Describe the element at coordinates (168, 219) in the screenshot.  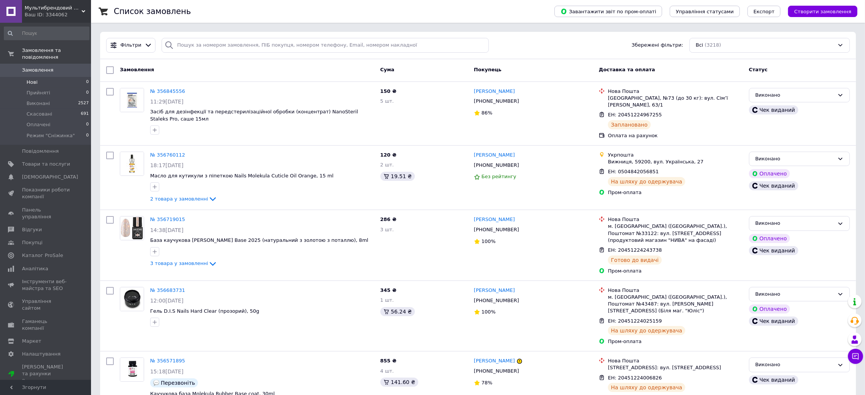
I see `a: № 356719015` at that location.